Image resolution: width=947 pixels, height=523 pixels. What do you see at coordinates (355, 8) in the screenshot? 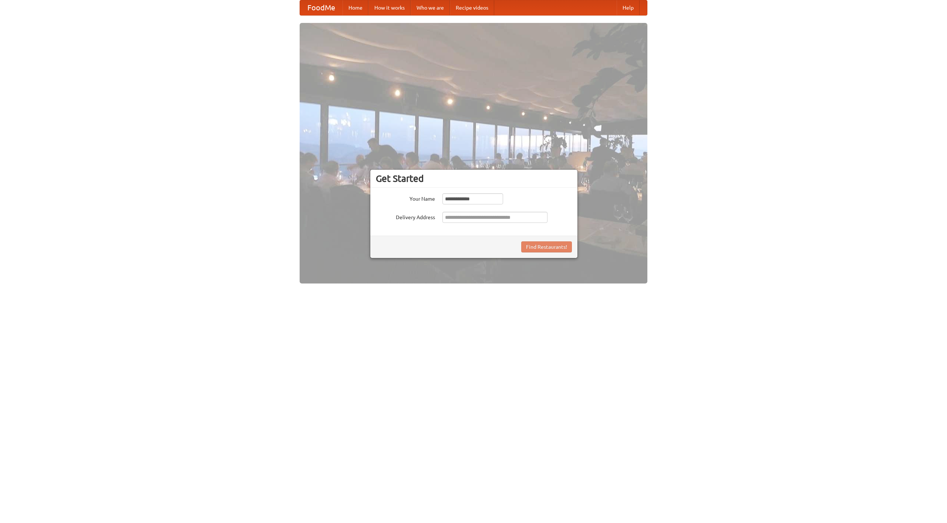
I see `a: Home` at bounding box center [355, 8].